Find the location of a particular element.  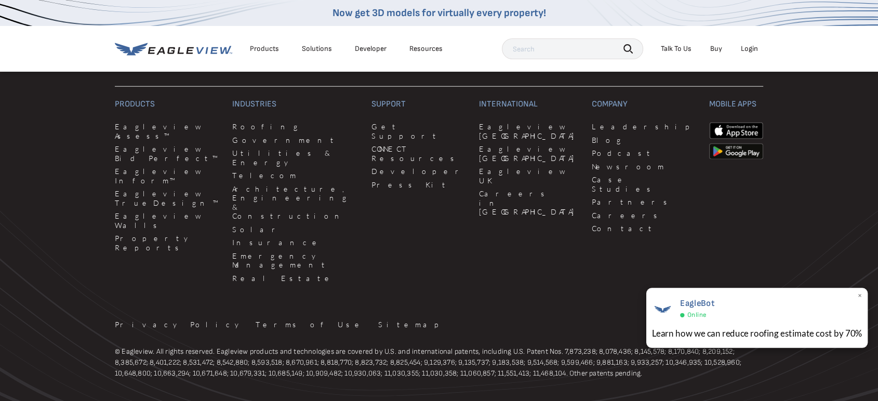

a: Utilities & Energy is located at coordinates (296, 157).